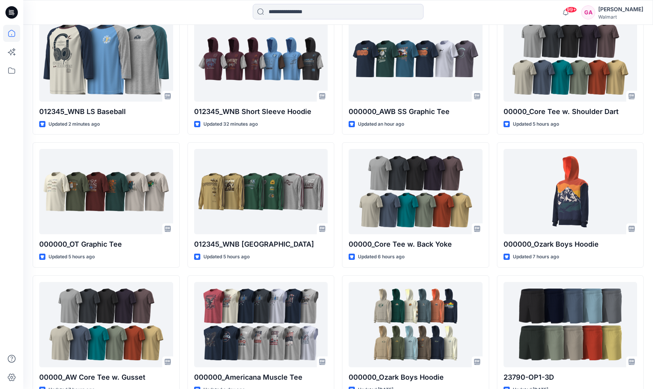 The image size is (653, 389). Describe the element at coordinates (571, 10) in the screenshot. I see `span: 99+` at that location.